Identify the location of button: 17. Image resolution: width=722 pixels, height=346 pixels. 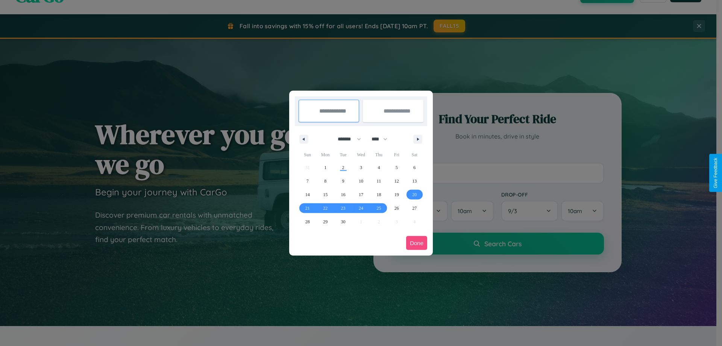
(361, 194).